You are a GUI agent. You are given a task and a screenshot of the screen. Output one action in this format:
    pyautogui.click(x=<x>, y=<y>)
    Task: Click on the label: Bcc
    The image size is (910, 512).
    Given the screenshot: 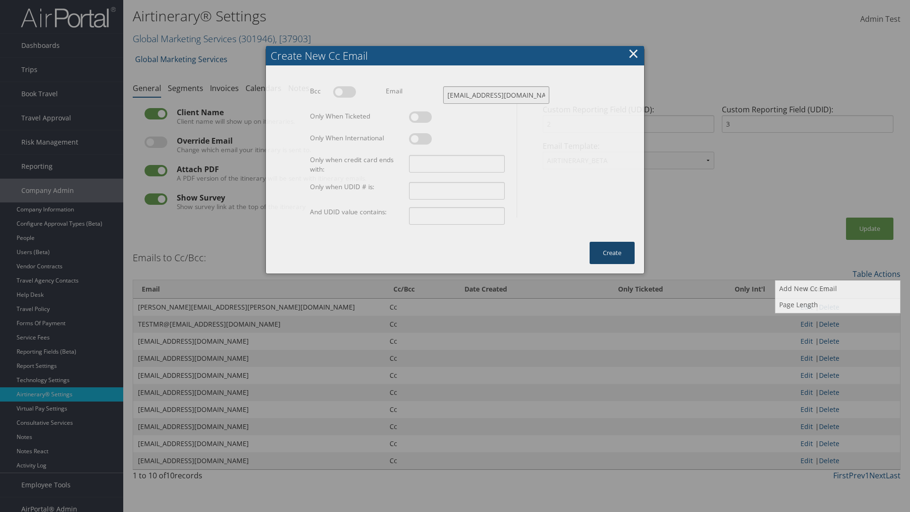 What is the action you would take?
    pyautogui.click(x=318, y=91)
    